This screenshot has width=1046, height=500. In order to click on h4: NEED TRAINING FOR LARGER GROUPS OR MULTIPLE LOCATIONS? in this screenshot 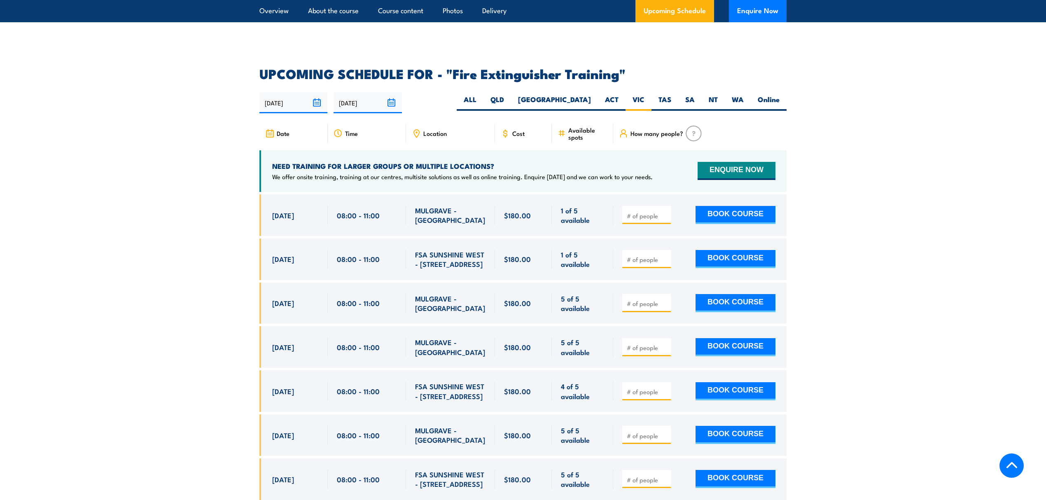, I will do `click(462, 166)`.